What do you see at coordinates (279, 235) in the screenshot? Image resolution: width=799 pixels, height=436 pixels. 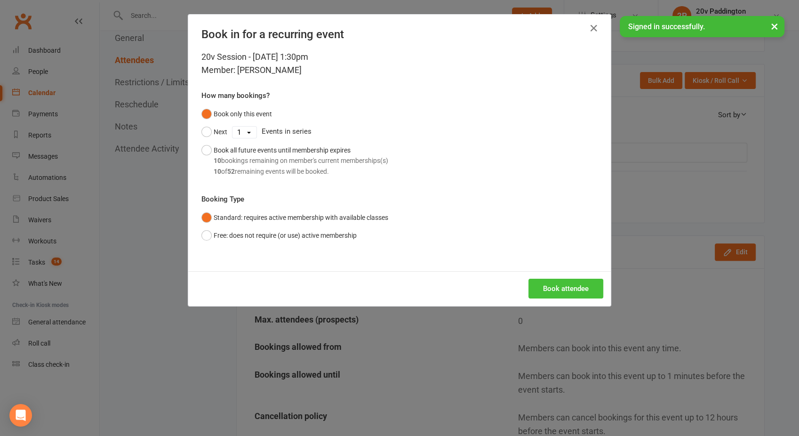 I see `button: Free: does not require (or use) active membership` at bounding box center [279, 235].